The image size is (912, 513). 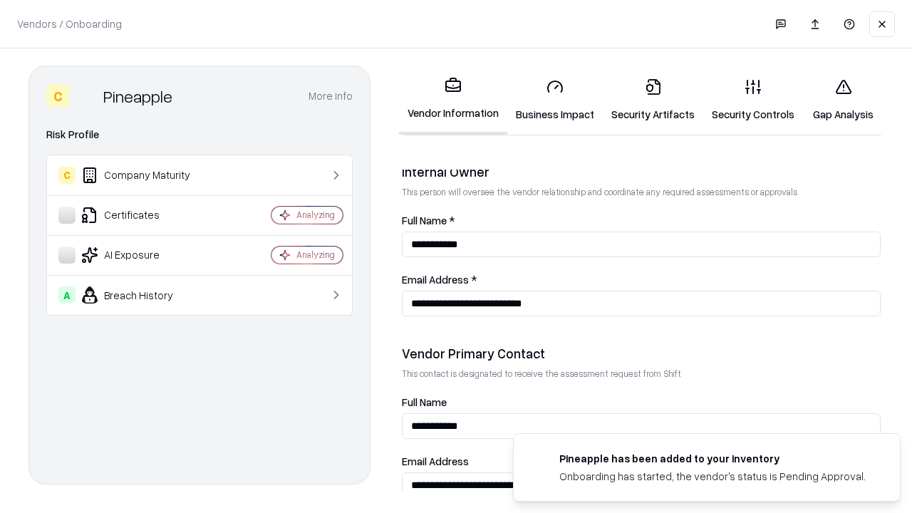 What do you see at coordinates (641, 373) in the screenshot?
I see `p: This contact is designated to receive the assessment request from Shift` at bounding box center [641, 373].